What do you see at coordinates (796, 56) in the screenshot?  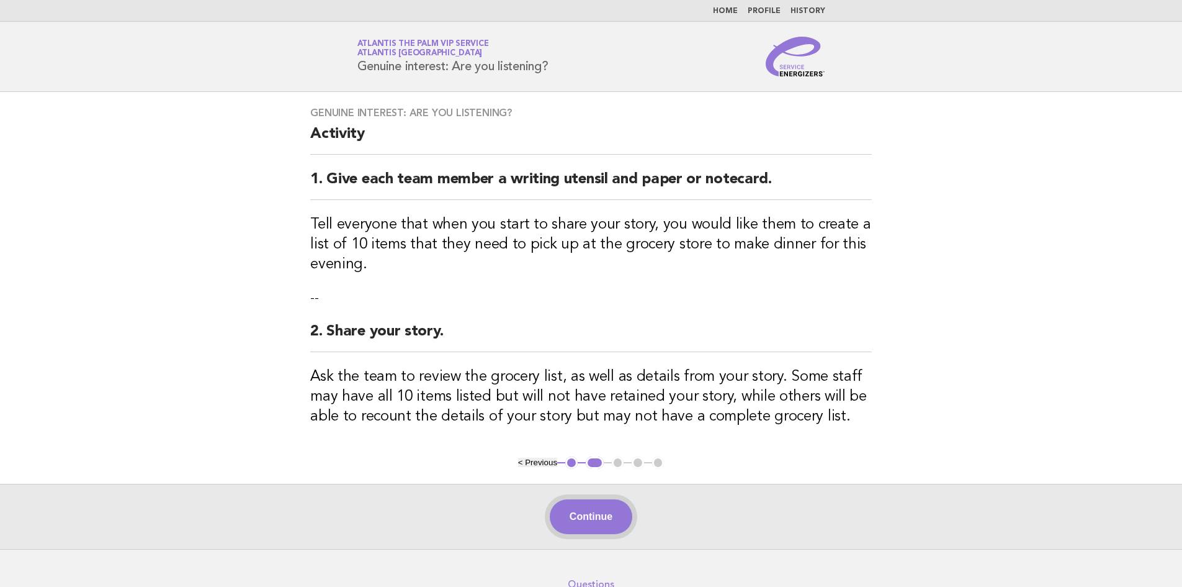 I see `img: Service Energizers` at bounding box center [796, 56].